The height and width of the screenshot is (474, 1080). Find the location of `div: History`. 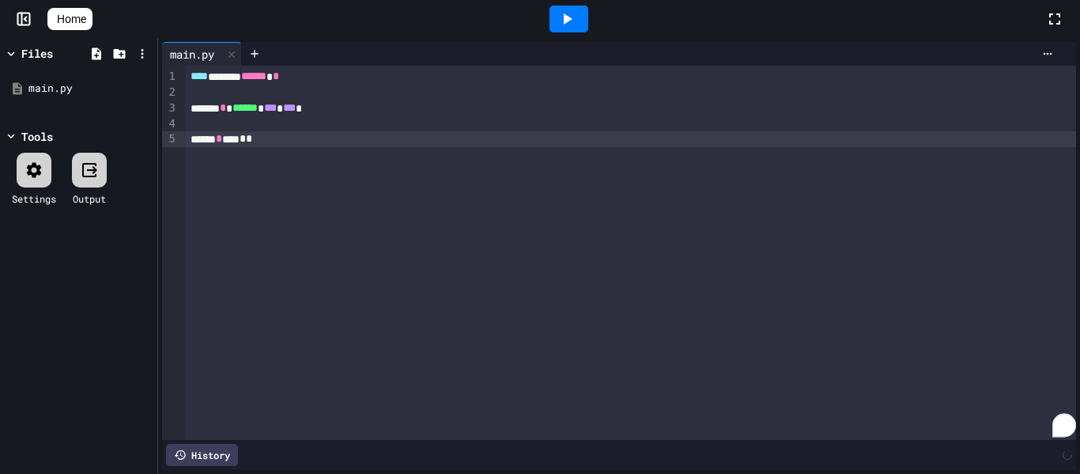

div: History is located at coordinates (202, 455).